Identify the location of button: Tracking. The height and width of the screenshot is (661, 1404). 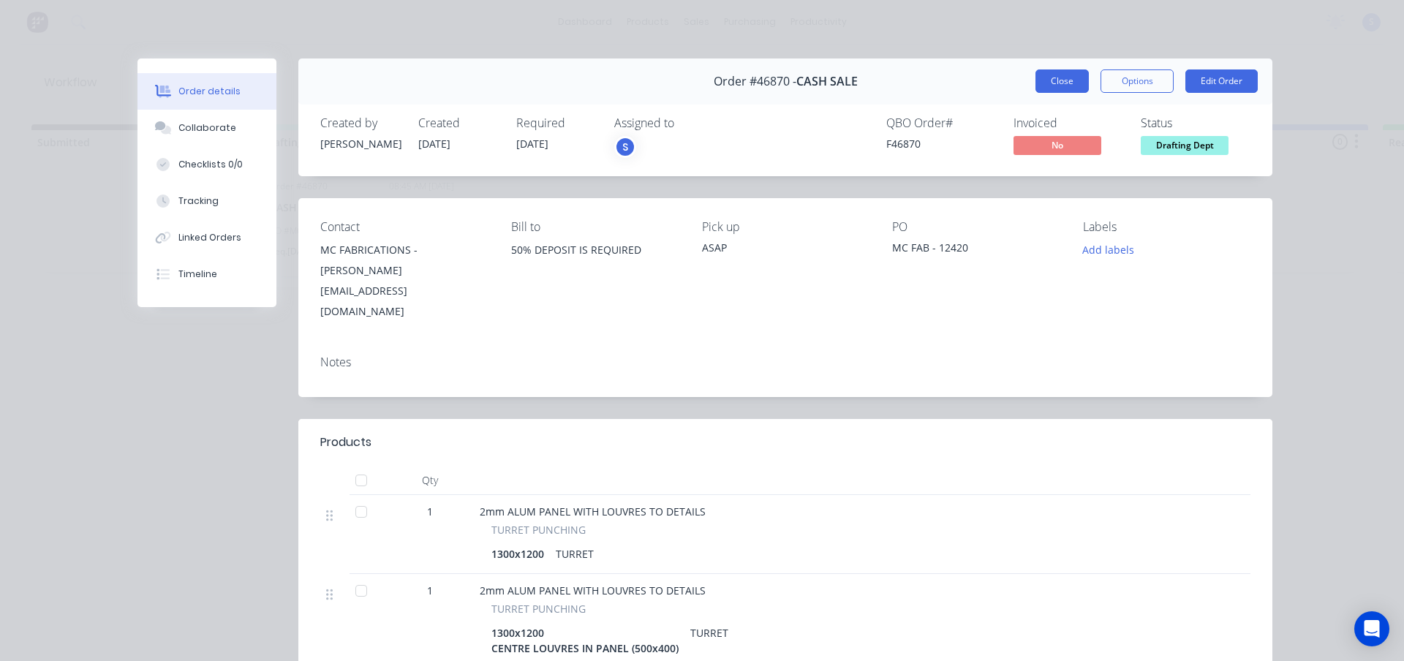
(207, 201).